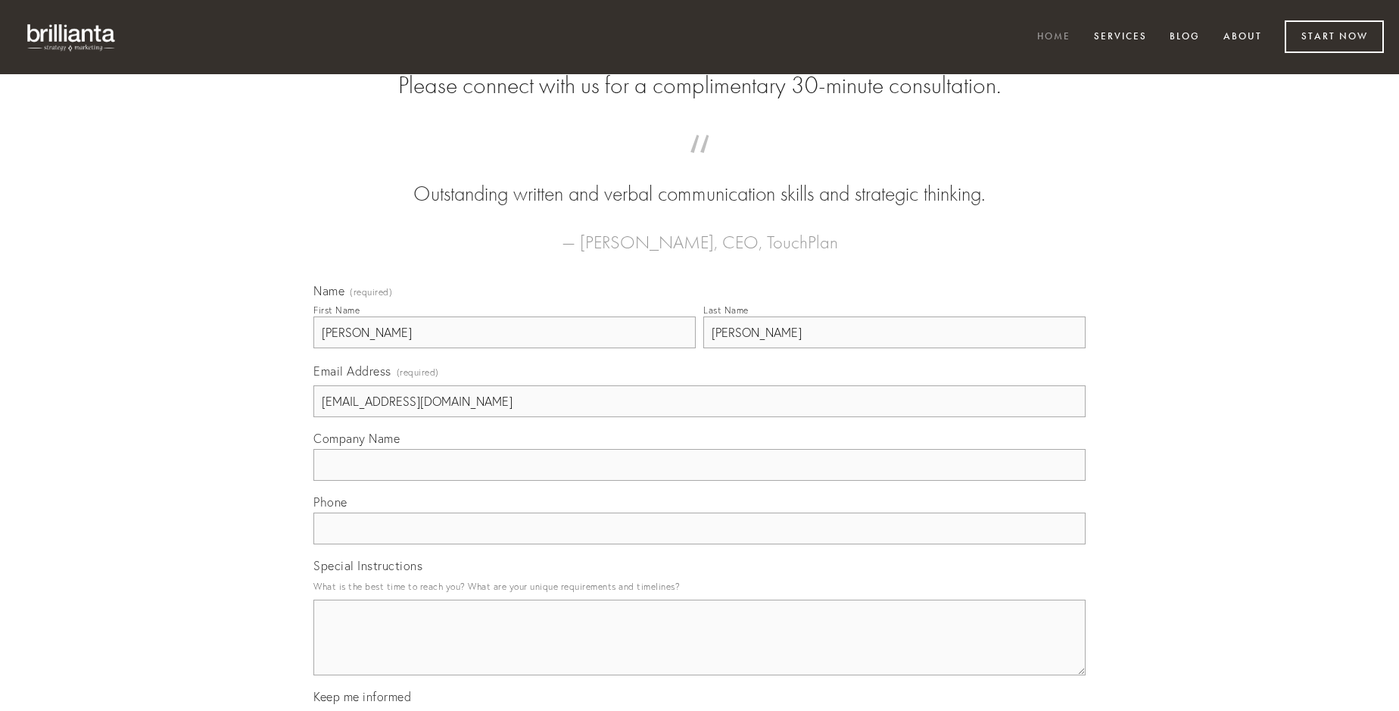  Describe the element at coordinates (1054, 37) in the screenshot. I see `a: Home` at that location.